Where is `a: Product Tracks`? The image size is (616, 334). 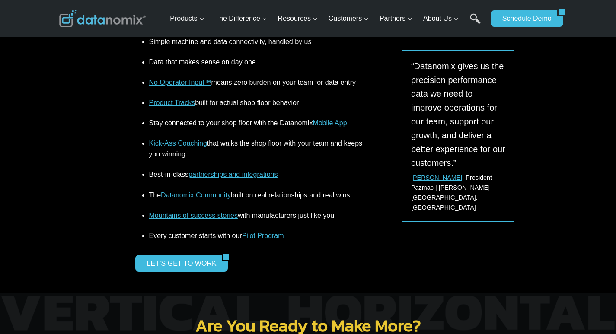
a: Product Tracks is located at coordinates (172, 103).